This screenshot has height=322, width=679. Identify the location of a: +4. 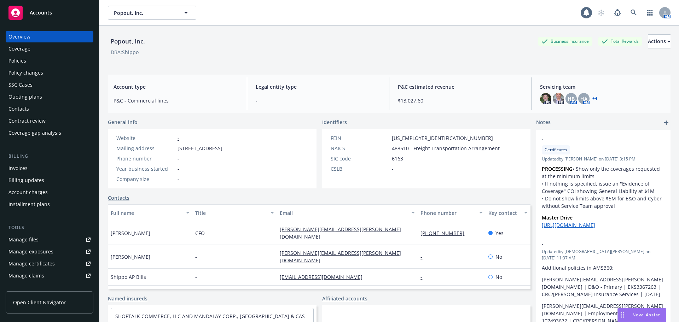
(595, 99).